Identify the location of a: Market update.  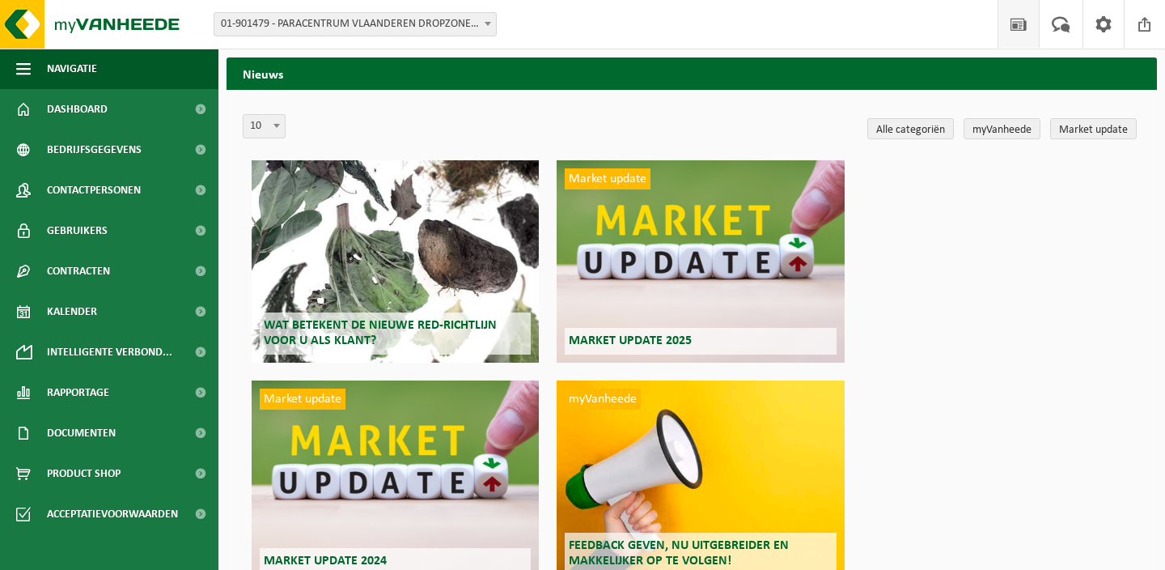
(1093, 129).